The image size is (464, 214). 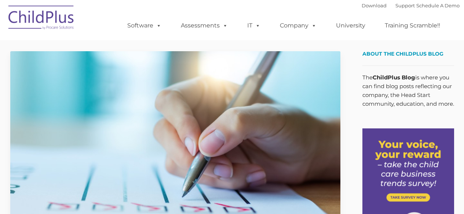 I want to click on a: Software, so click(x=144, y=26).